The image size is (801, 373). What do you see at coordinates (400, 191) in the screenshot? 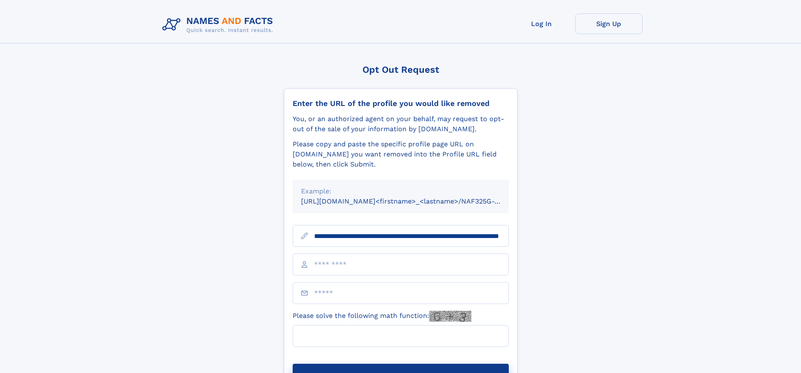
I see `div: Example:` at bounding box center [400, 191].